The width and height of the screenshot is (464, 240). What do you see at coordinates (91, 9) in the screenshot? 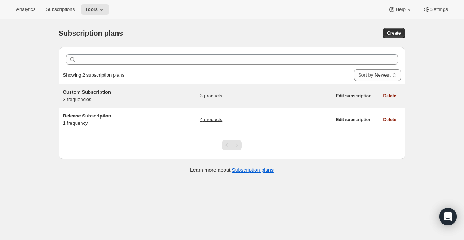
I see `span: Tools` at bounding box center [91, 9].